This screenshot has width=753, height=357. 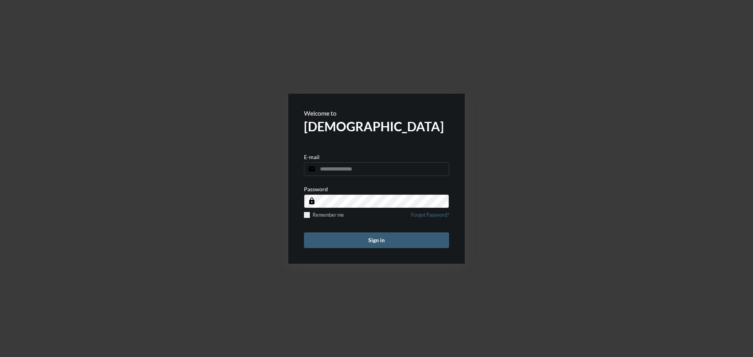 I want to click on p: Password, so click(x=316, y=189).